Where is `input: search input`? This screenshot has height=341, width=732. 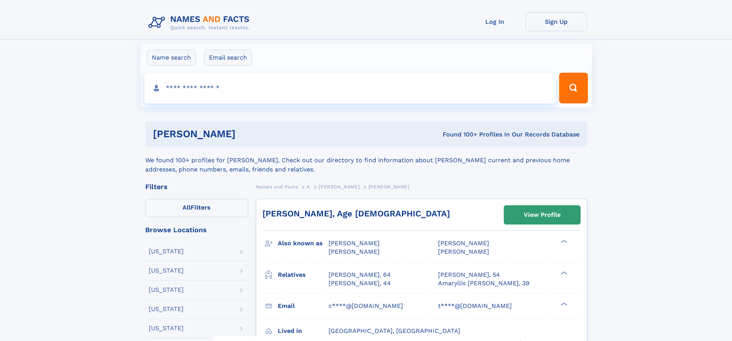 input: search input is located at coordinates (350, 88).